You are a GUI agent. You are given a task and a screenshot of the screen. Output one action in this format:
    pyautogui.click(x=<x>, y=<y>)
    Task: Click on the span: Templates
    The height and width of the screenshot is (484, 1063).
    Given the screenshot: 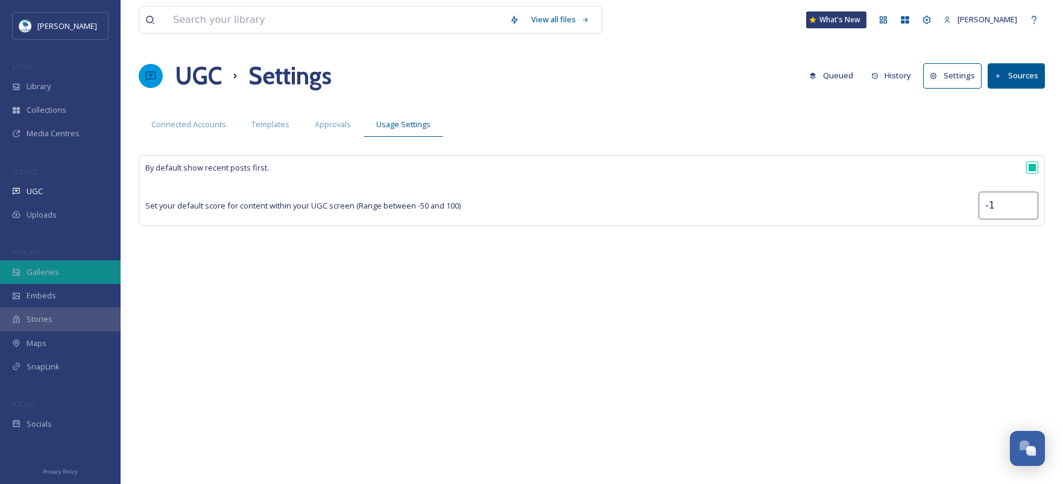 What is the action you would take?
    pyautogui.click(x=270, y=124)
    